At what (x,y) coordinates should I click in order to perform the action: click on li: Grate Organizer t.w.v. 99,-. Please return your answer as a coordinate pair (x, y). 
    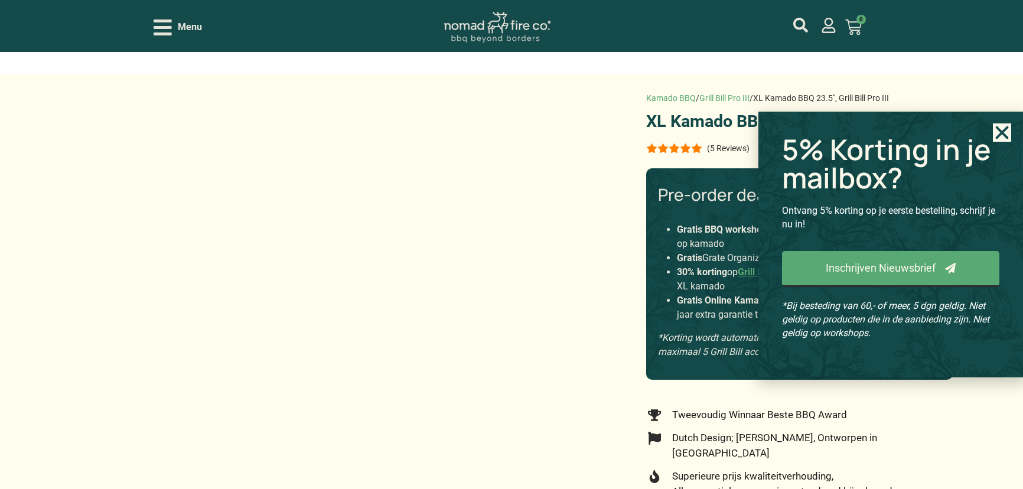
    Looking at the image, I should click on (799, 258).